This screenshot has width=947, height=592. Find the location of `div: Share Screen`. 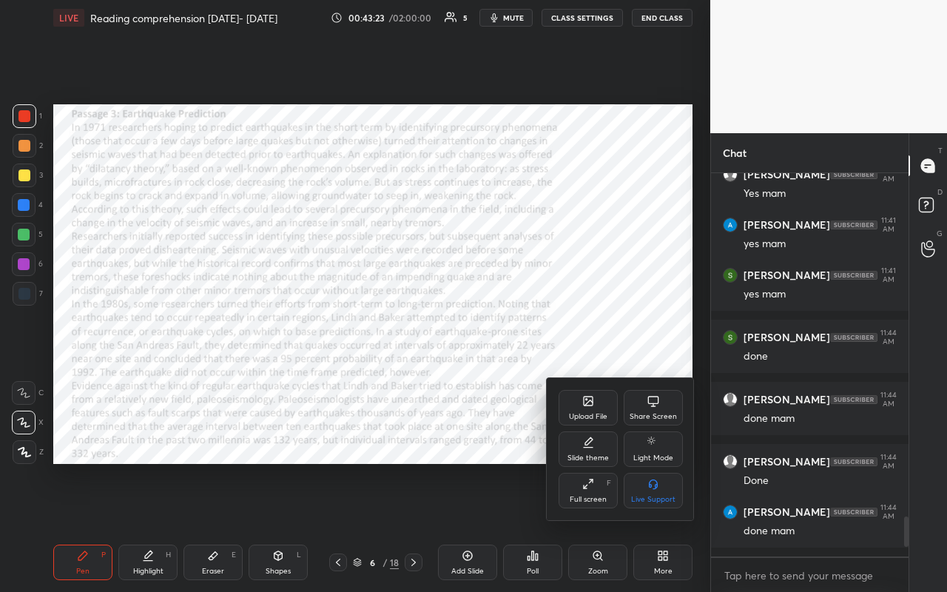

div: Share Screen is located at coordinates (654, 417).